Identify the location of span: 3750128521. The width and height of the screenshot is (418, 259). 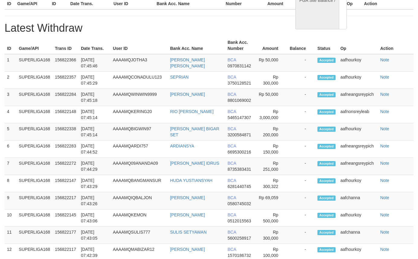
(239, 83).